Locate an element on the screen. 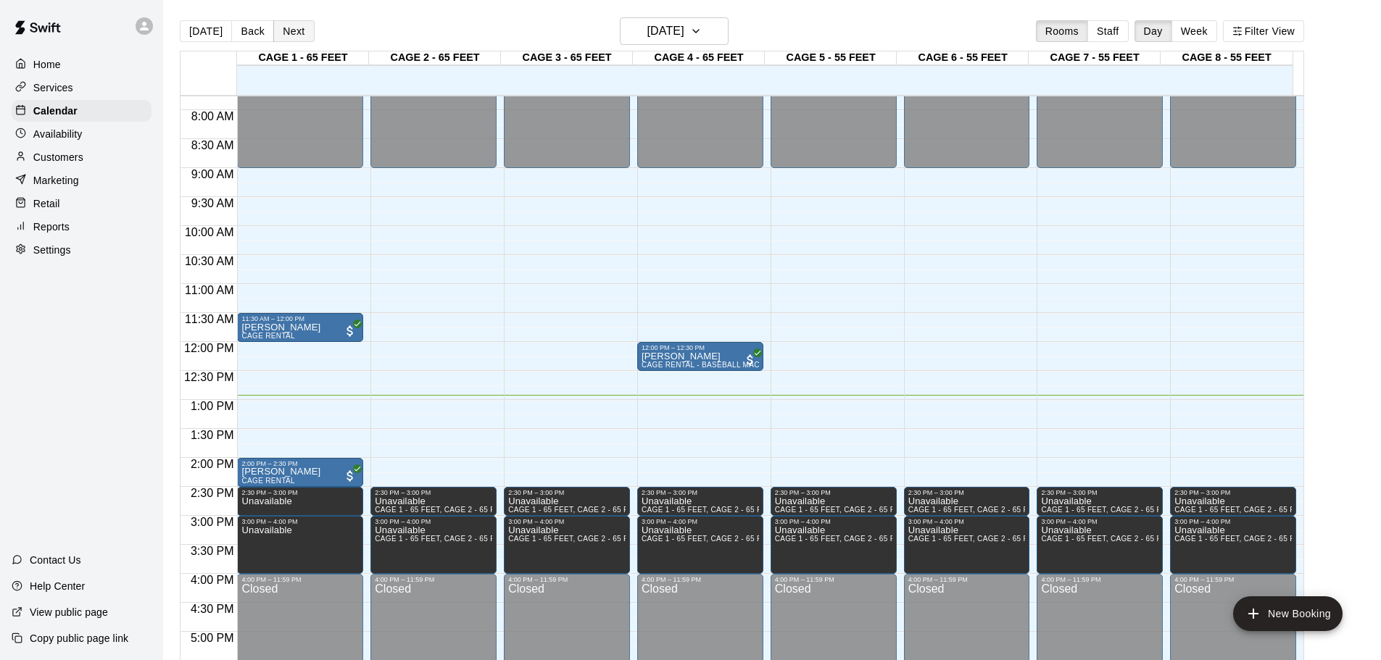 This screenshot has width=1381, height=660. p: Retail is located at coordinates (46, 204).